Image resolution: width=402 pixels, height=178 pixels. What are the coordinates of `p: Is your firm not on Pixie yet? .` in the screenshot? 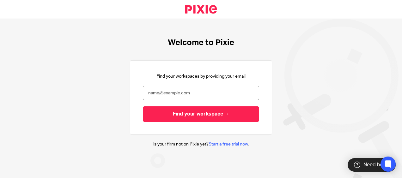 It's located at (201, 145).